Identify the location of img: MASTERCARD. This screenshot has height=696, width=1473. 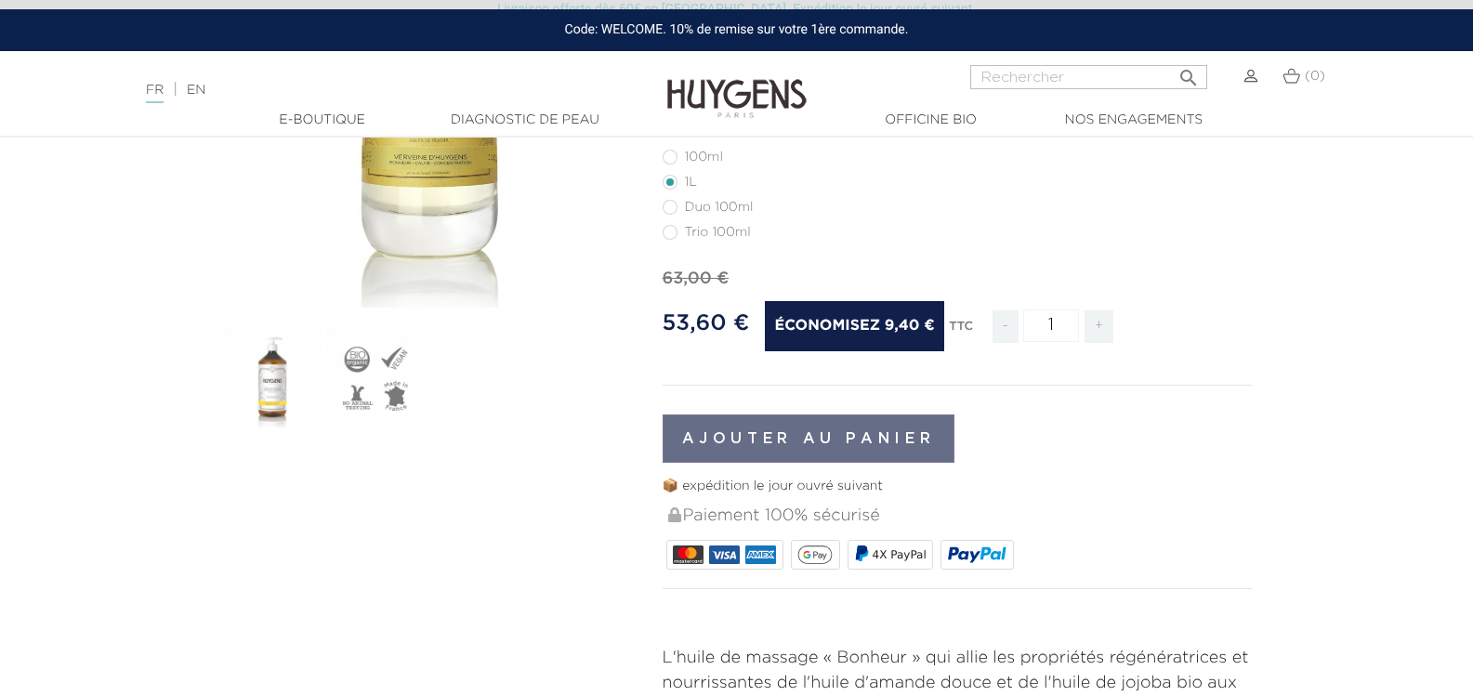
(688, 555).